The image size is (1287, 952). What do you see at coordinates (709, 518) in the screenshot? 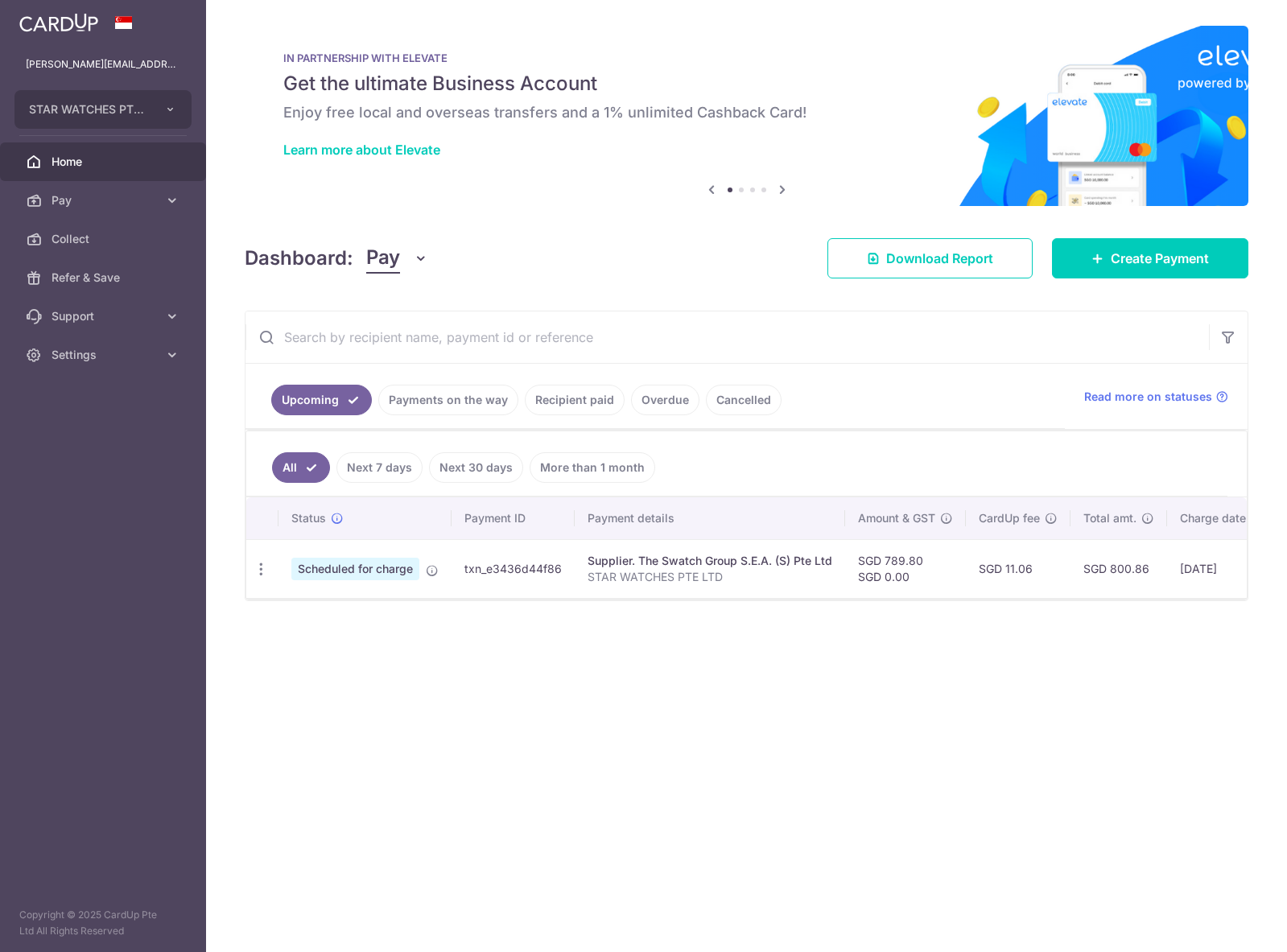
I see `th: Payment details` at bounding box center [709, 518].